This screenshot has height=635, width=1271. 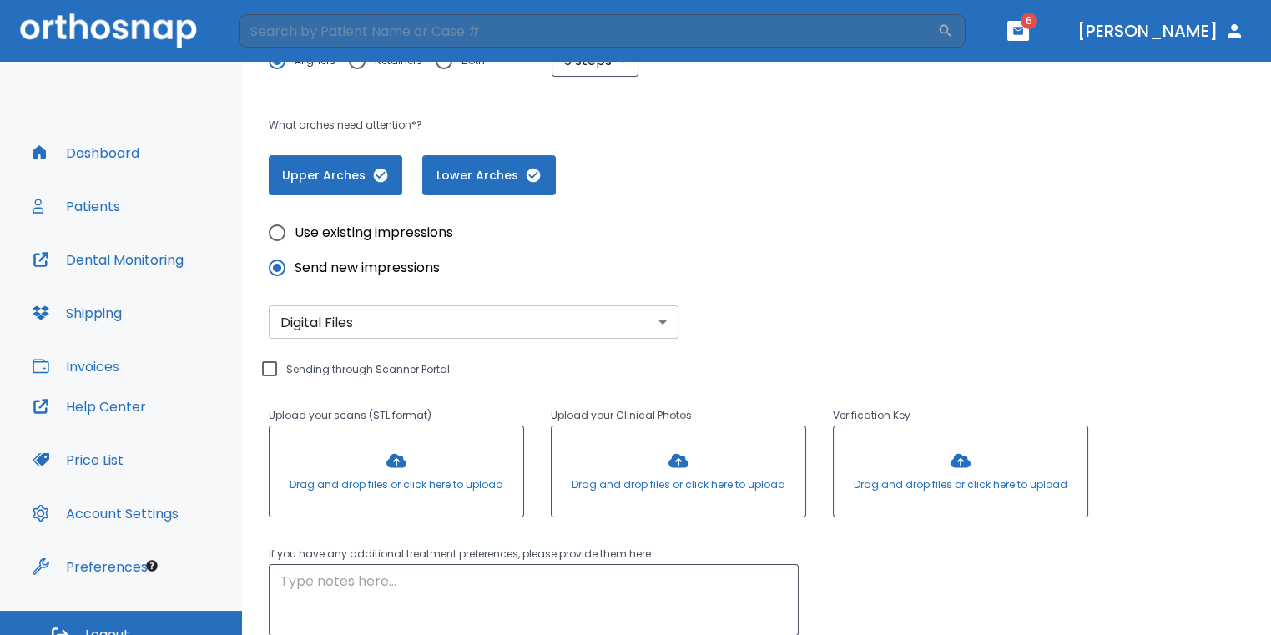 I want to click on span: Lower Arches, so click(x=489, y=175).